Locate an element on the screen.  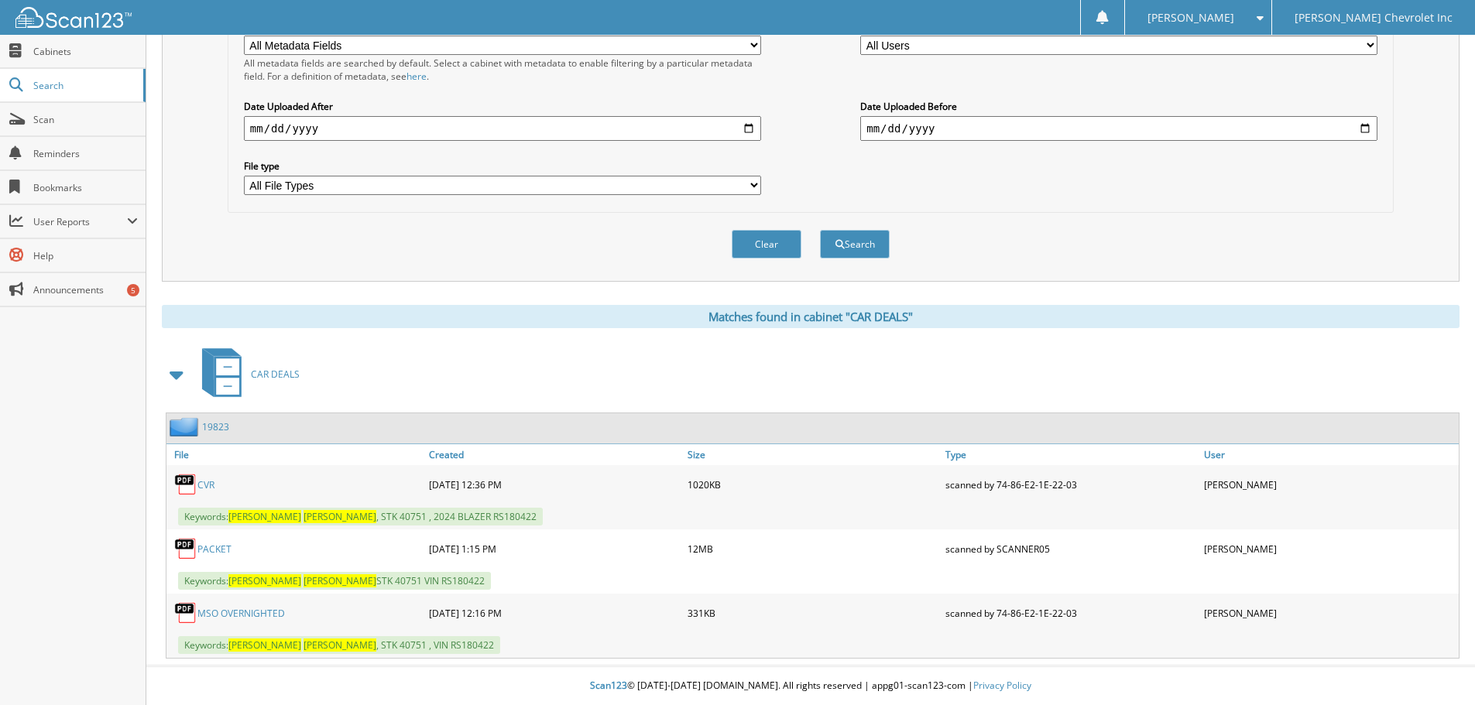
a: Privacy Policy is located at coordinates (1002, 685).